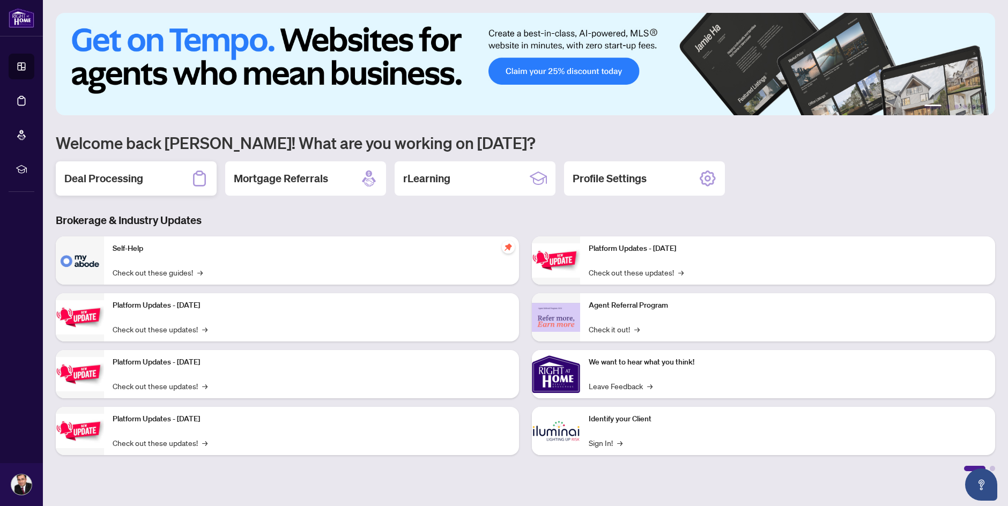 The image size is (1008, 506). Describe the element at coordinates (281, 179) in the screenshot. I see `h2: Mortgage Referrals` at that location.